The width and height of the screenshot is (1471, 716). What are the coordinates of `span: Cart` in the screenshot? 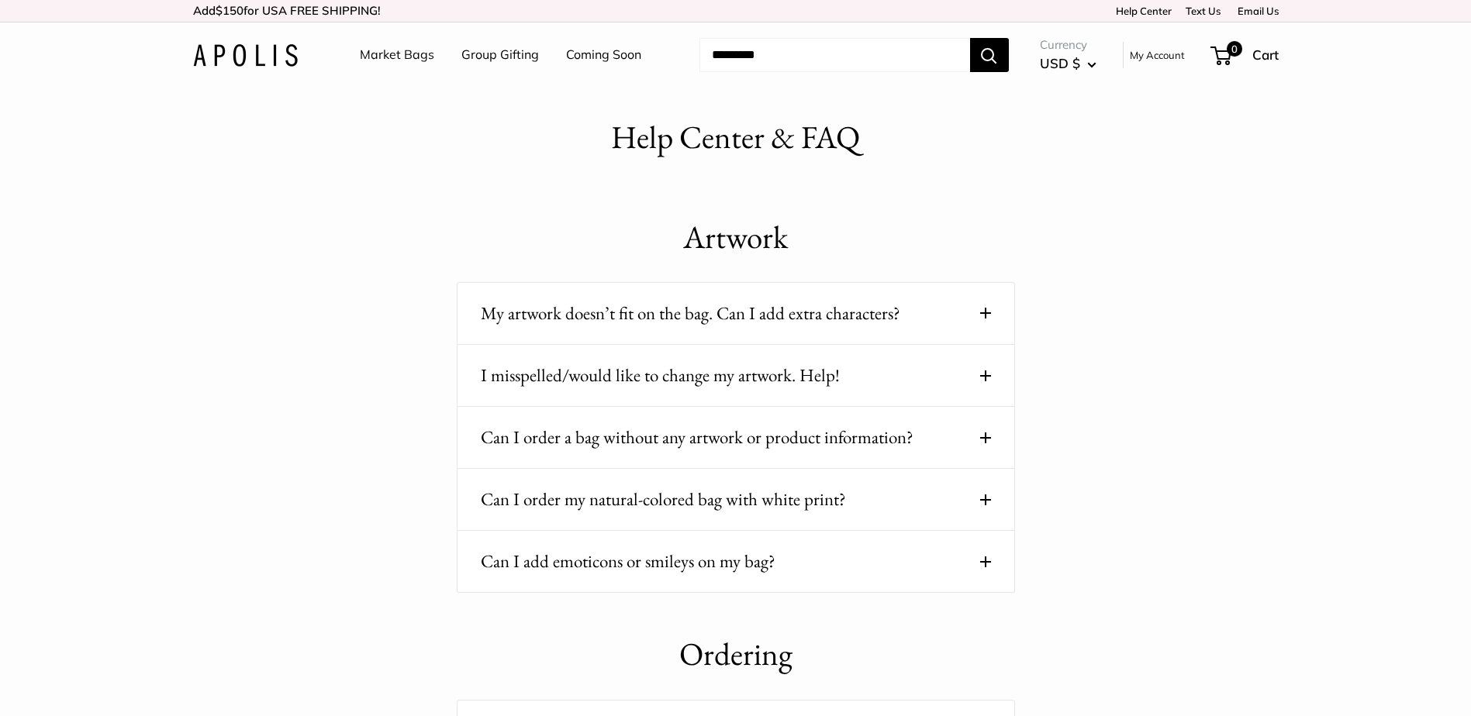 It's located at (1265, 54).